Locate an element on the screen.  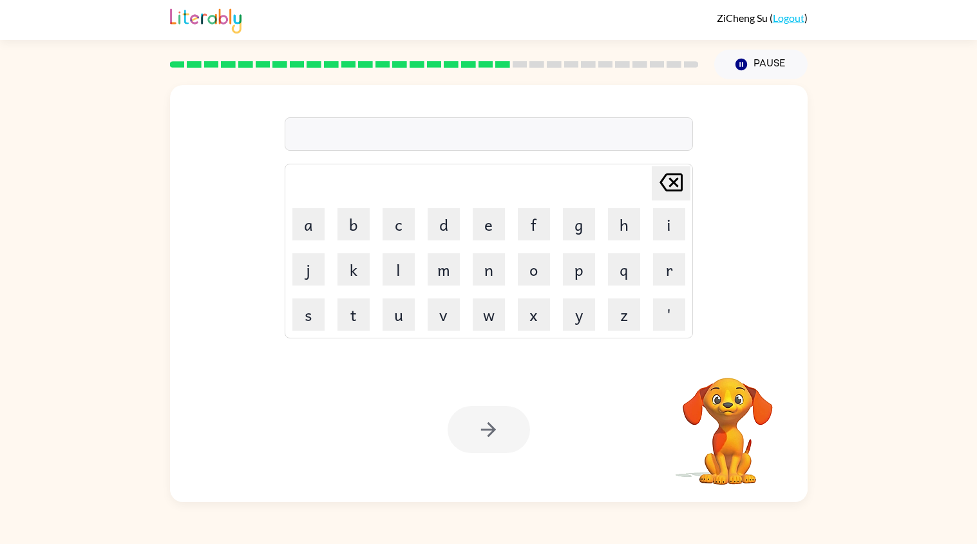
button: s is located at coordinates (308, 314).